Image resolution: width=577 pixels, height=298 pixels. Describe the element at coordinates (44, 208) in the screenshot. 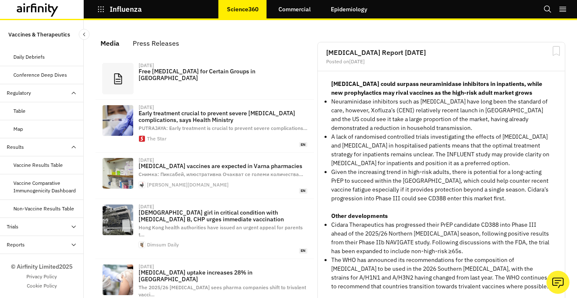

I see `div: Non-Vaccine Results Table` at that location.